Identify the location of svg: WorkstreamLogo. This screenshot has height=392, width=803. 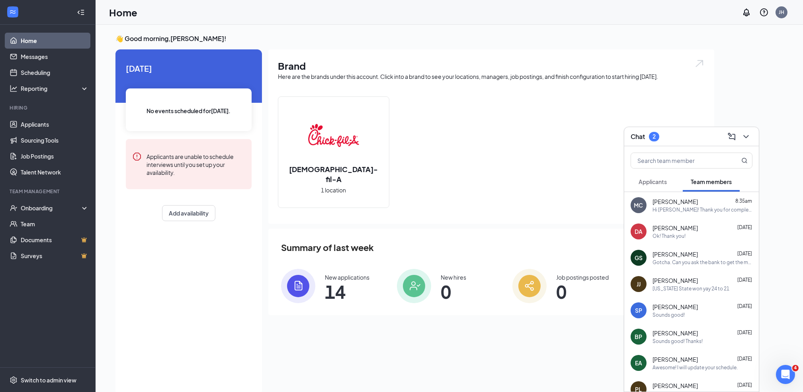
(13, 12).